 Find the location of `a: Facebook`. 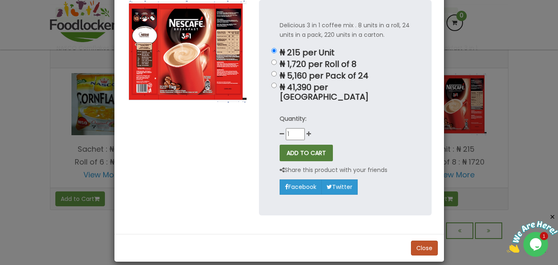

a: Facebook is located at coordinates (301, 187).